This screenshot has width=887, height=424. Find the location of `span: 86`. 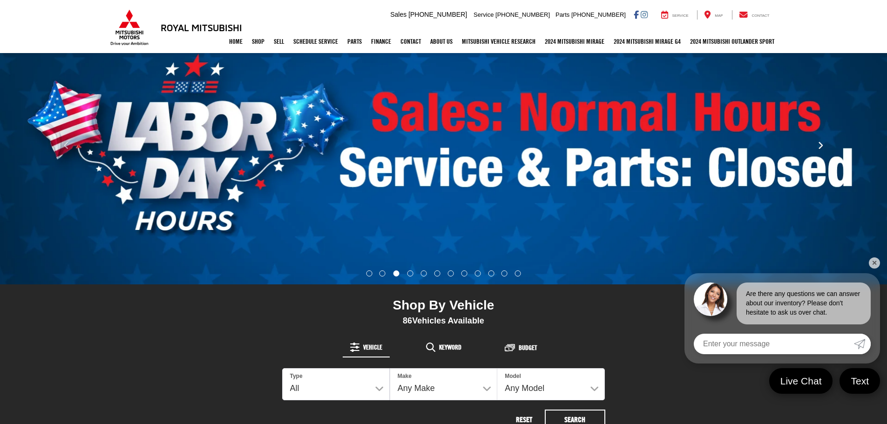

span: 86 is located at coordinates (407, 321).